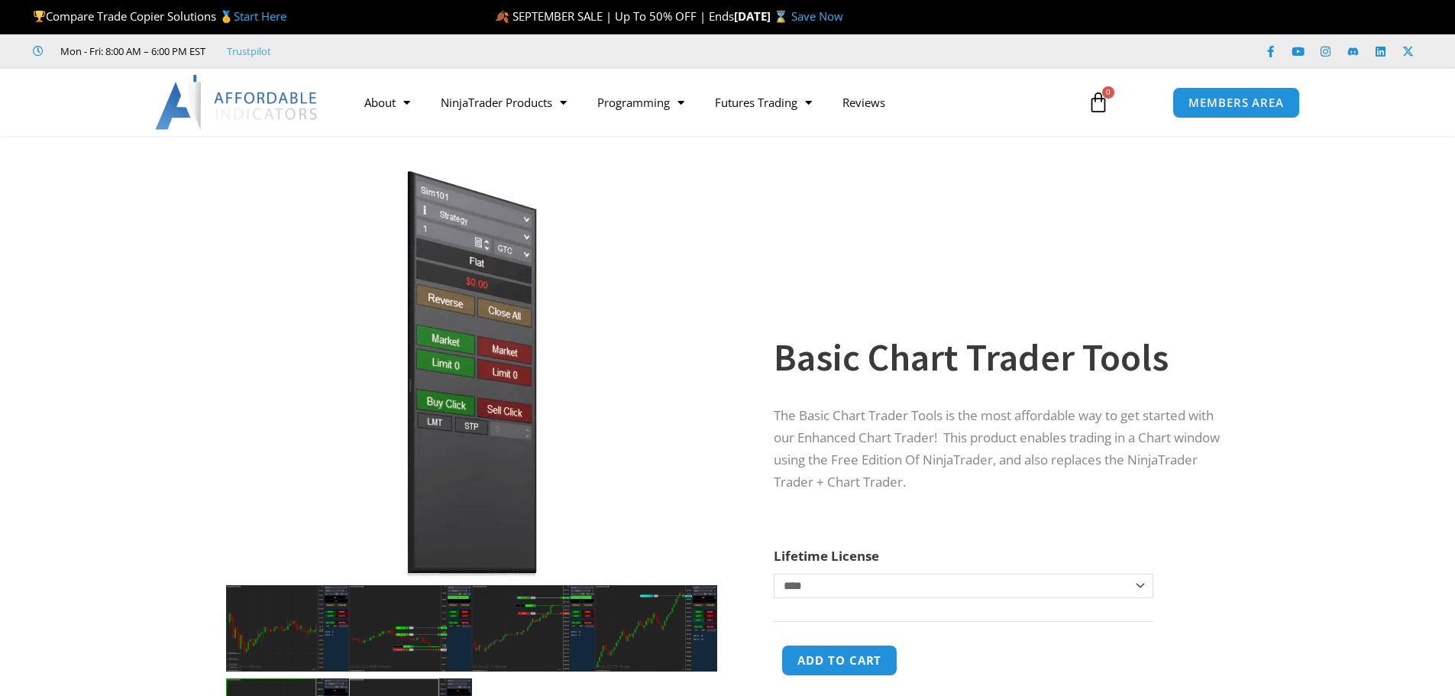 This screenshot has height=696, width=1455. I want to click on span: 🍂 SEPTEMBER SALE | Up To 50% OFF | Ends, so click(614, 16).